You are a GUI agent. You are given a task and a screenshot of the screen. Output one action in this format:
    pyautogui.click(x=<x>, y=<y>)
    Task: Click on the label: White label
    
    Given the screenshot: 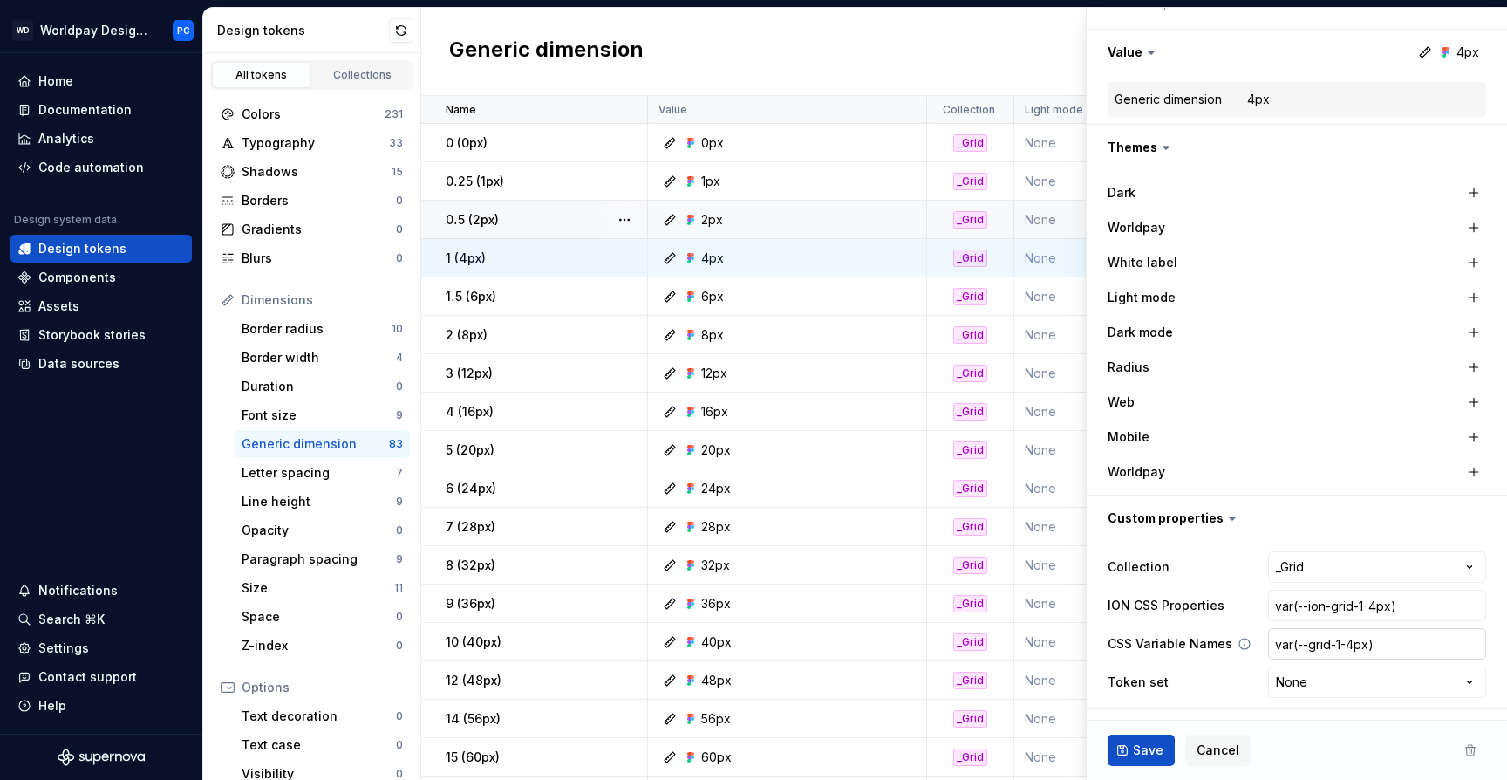 What is the action you would take?
    pyautogui.click(x=1142, y=262)
    